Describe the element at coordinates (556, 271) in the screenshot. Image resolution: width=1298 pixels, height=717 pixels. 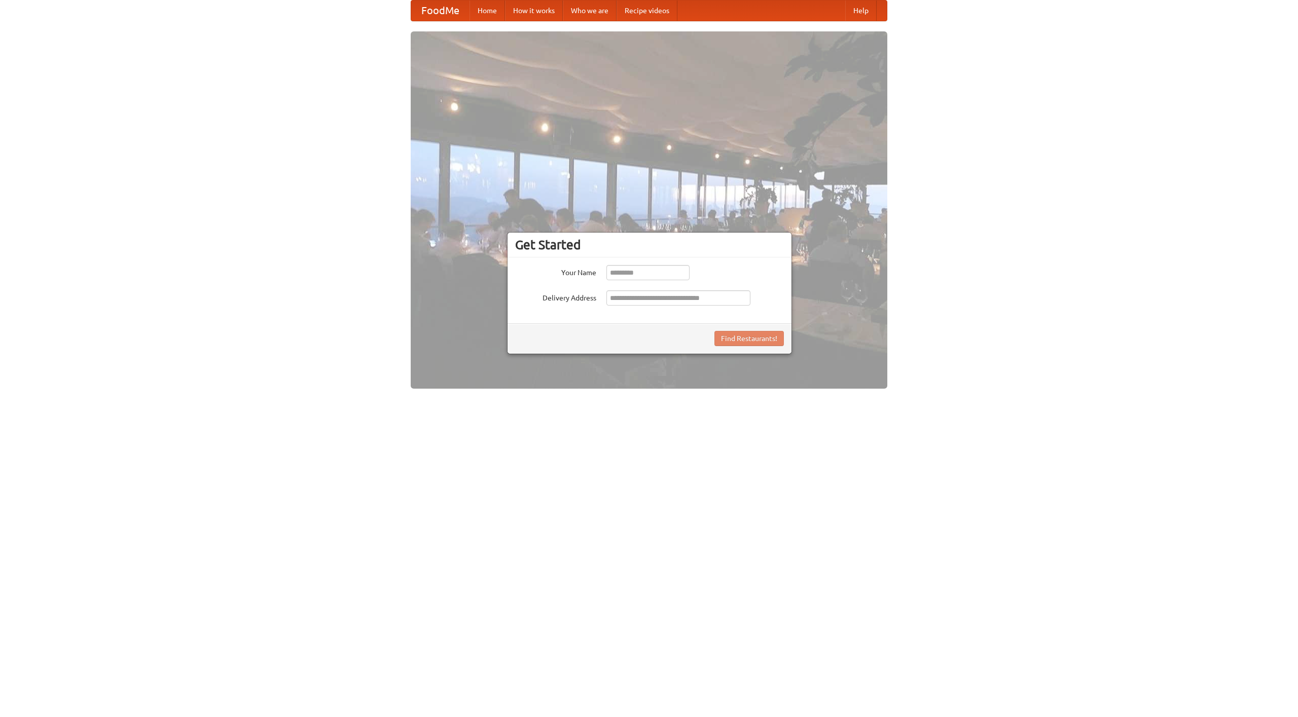
I see `label: Your Name` at that location.